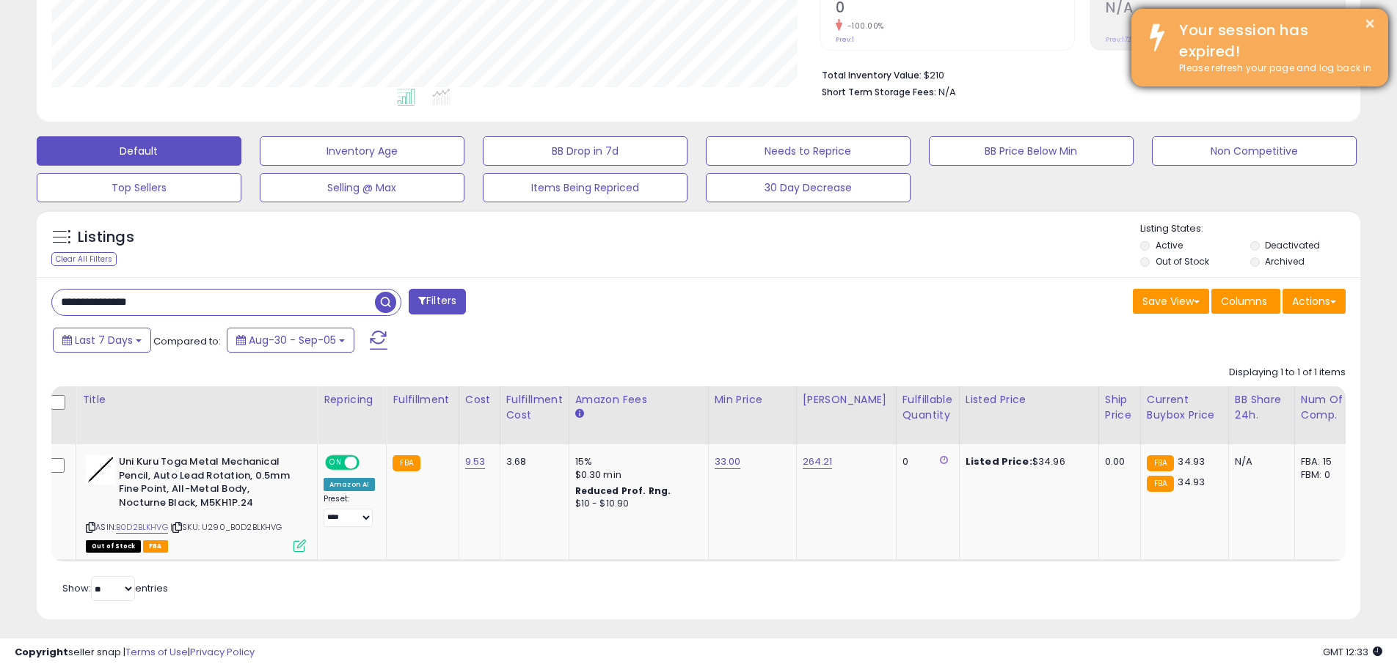 This screenshot has width=1397, height=667. Describe the element at coordinates (808, 151) in the screenshot. I see `button: Needs to Reprice` at that location.